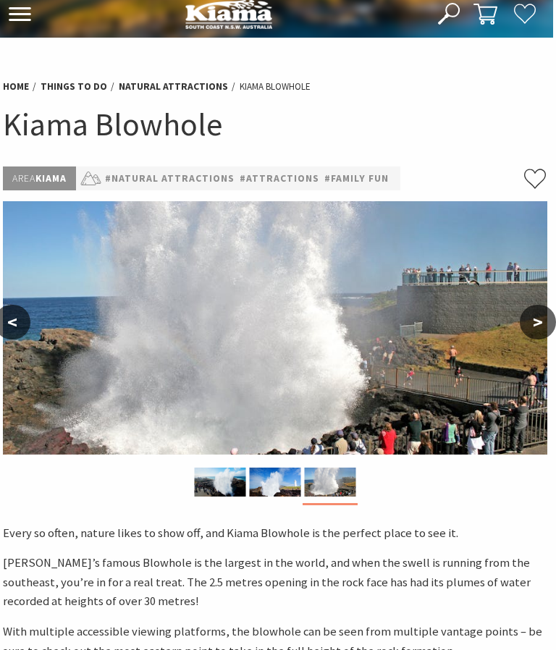 This screenshot has width=556, height=650. Describe the element at coordinates (220, 482) in the screenshot. I see `img: Close up of the Kiama Blowhole` at that location.